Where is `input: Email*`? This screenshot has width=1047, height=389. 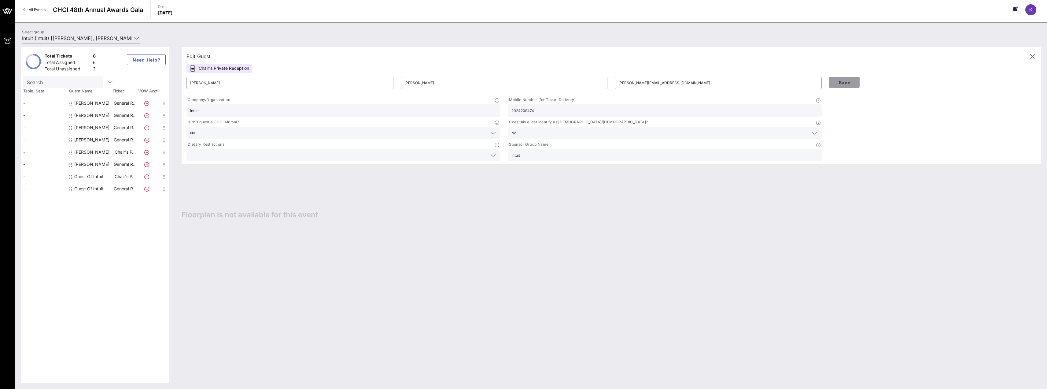
input: Email* is located at coordinates (718, 83).